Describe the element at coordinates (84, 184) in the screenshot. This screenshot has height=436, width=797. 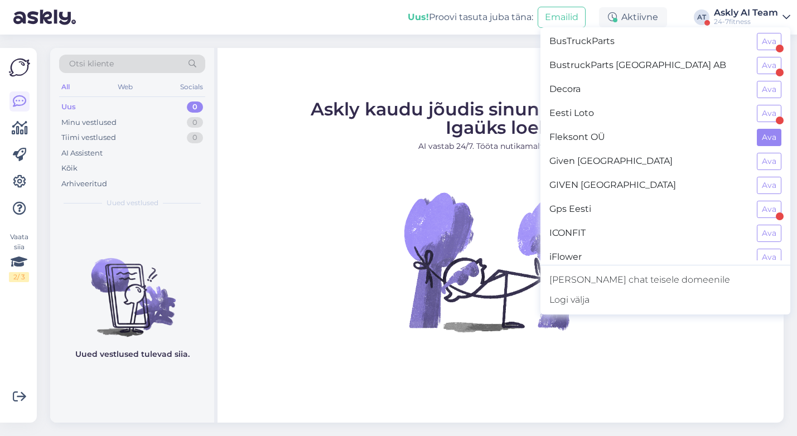
I see `div: Arhiveeritud` at that location.